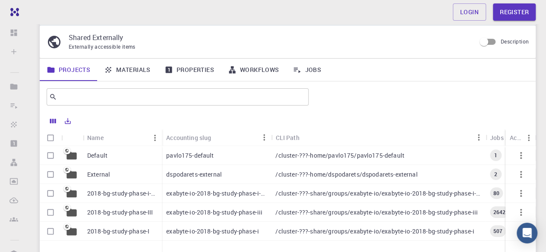  What do you see at coordinates (68, 70) in the screenshot?
I see `a: Projects` at bounding box center [68, 70].